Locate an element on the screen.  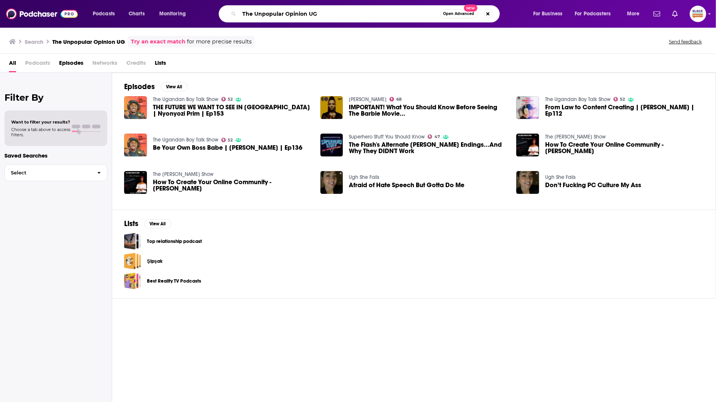
span: Credits is located at coordinates (136, 64).